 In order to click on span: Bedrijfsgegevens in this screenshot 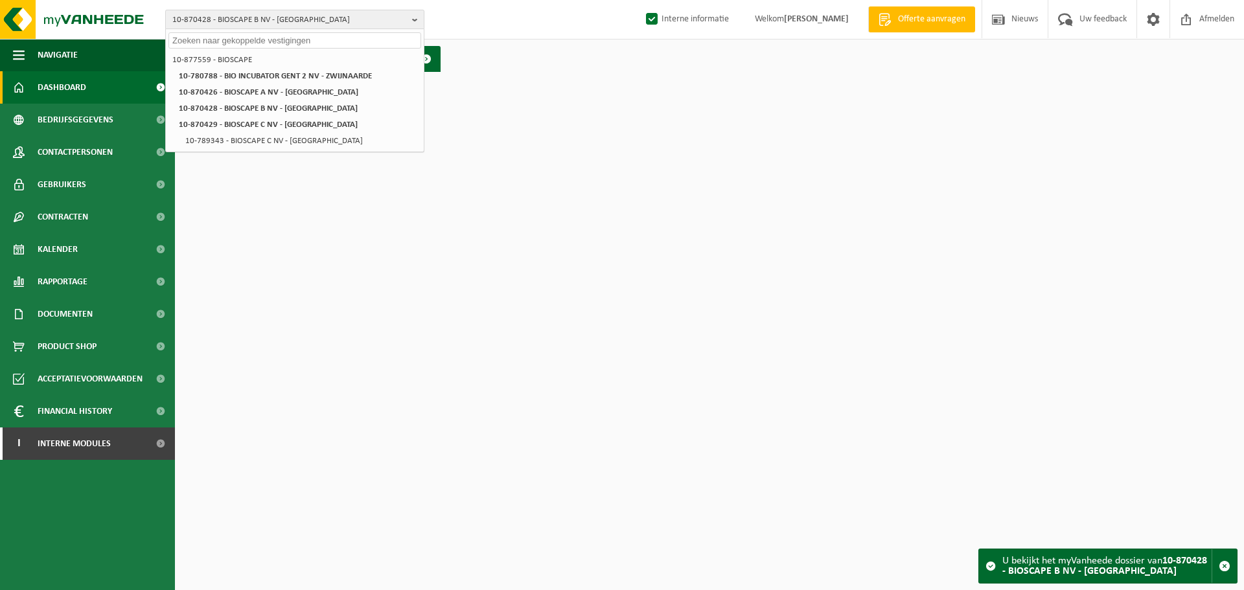, I will do `click(75, 120)`.